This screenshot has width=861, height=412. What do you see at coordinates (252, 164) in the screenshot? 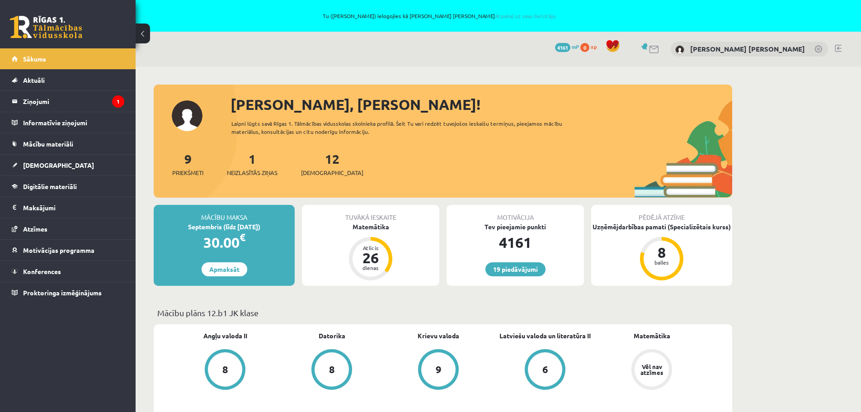
I see `a: 1Neizlasītās ziņas` at bounding box center [252, 164].